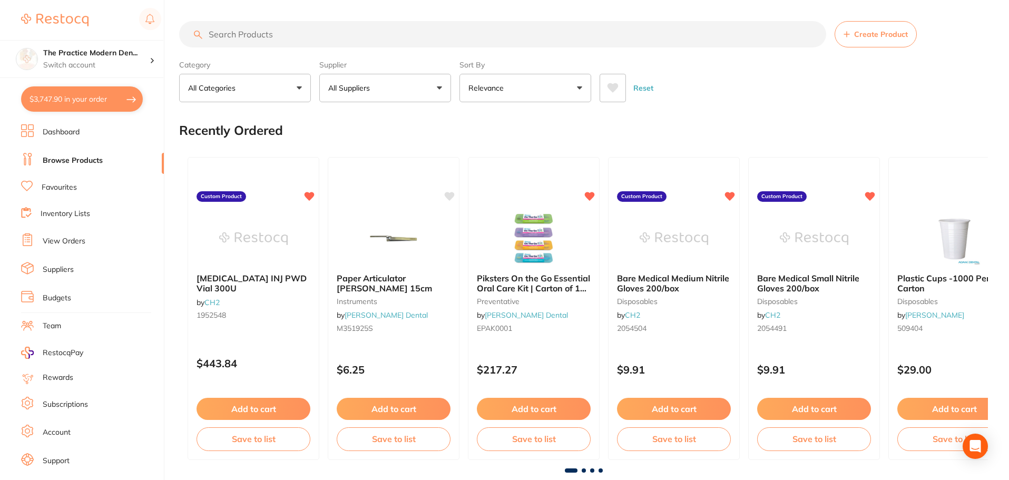 Image resolution: width=1009 pixels, height=480 pixels. I want to click on button: $3,747.90 in your order, so click(82, 99).